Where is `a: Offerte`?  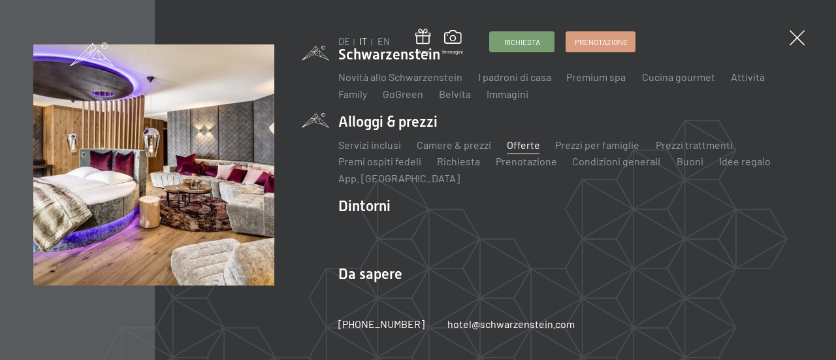 a: Offerte is located at coordinates (523, 144).